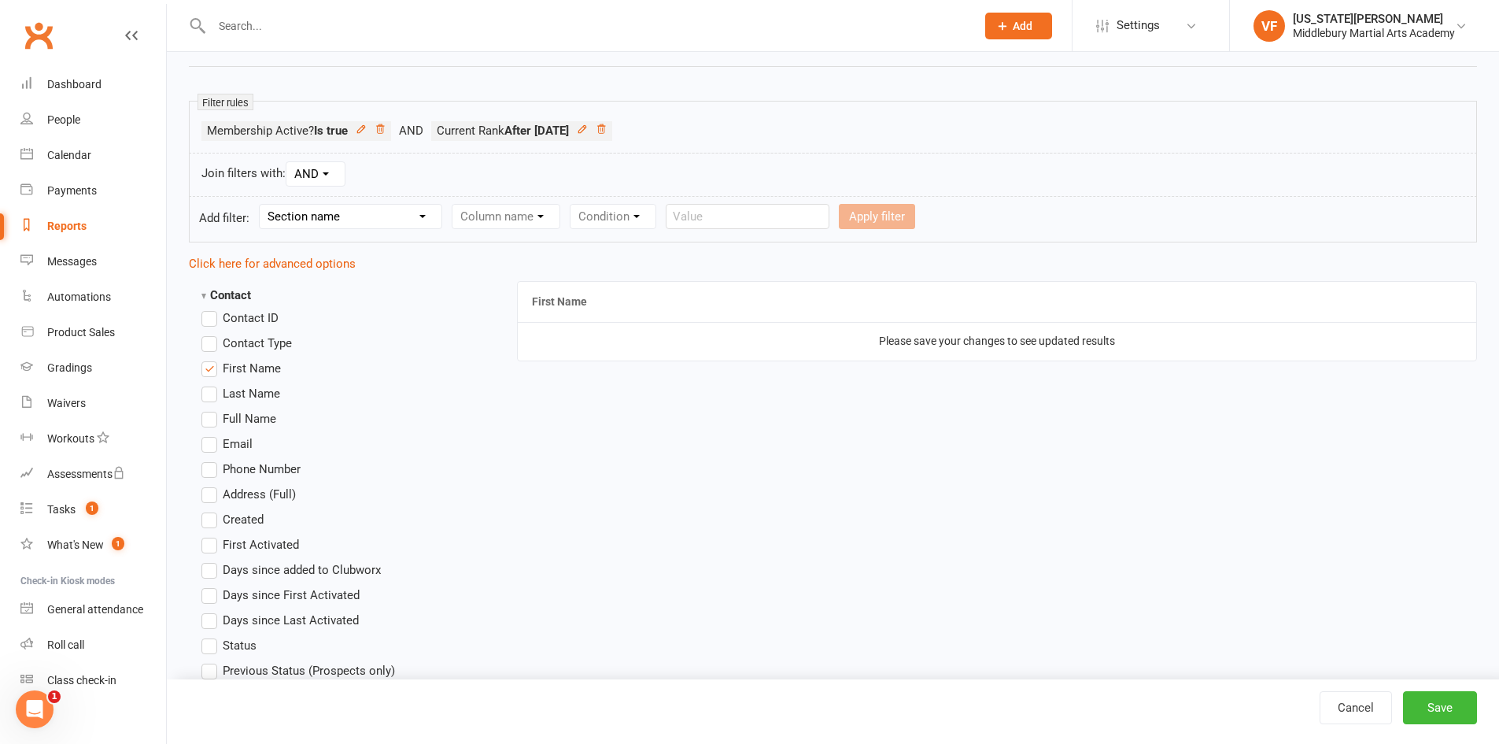 This screenshot has height=744, width=1499. I want to click on div: Dashboard, so click(74, 84).